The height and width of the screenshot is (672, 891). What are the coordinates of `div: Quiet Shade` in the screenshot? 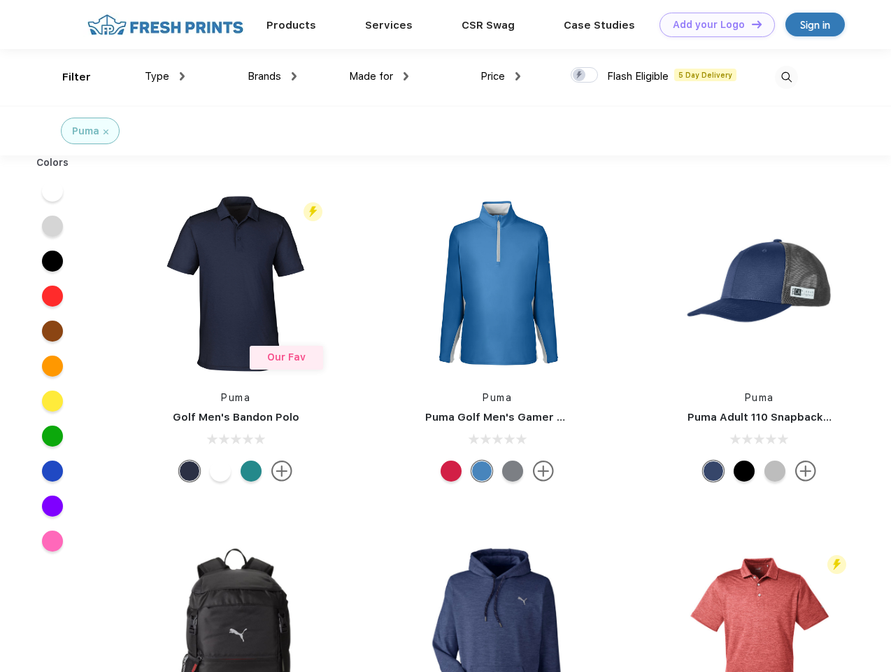 It's located at (513, 471).